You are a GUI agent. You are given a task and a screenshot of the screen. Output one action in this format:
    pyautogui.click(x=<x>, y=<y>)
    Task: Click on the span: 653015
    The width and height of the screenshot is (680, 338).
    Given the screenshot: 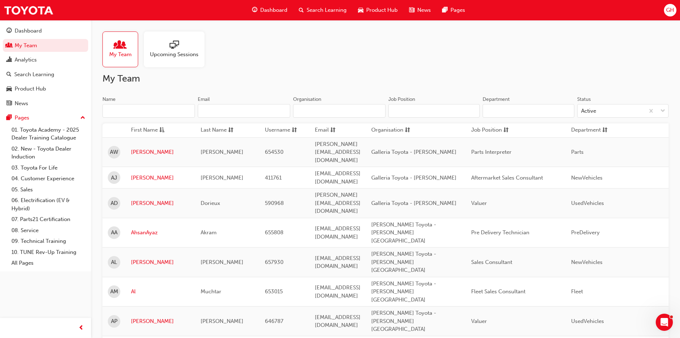 What is the action you would take?
    pyautogui.click(x=274, y=291)
    